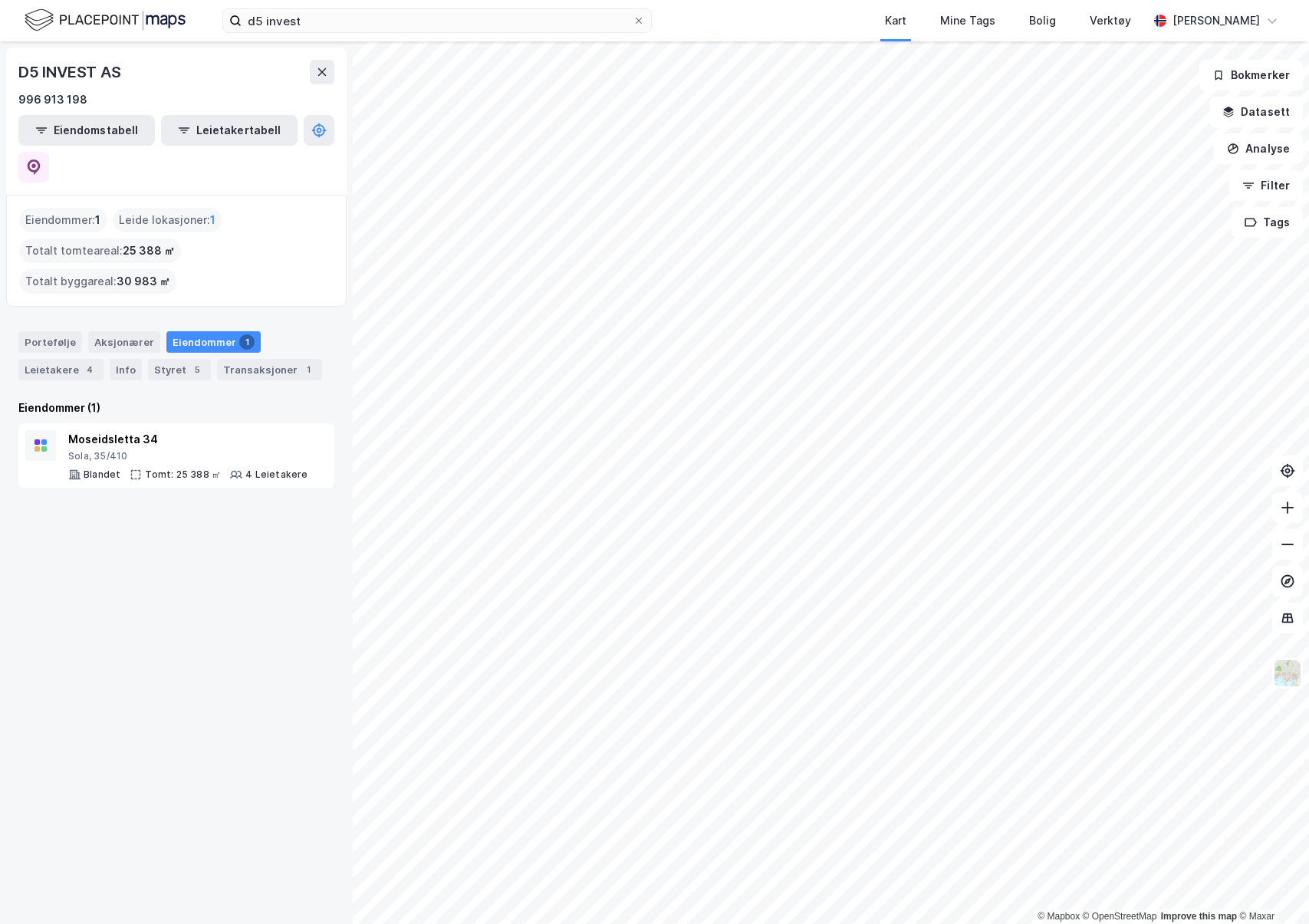  What do you see at coordinates (896, 20) in the screenshot?
I see `div: Kart` at bounding box center [896, 20].